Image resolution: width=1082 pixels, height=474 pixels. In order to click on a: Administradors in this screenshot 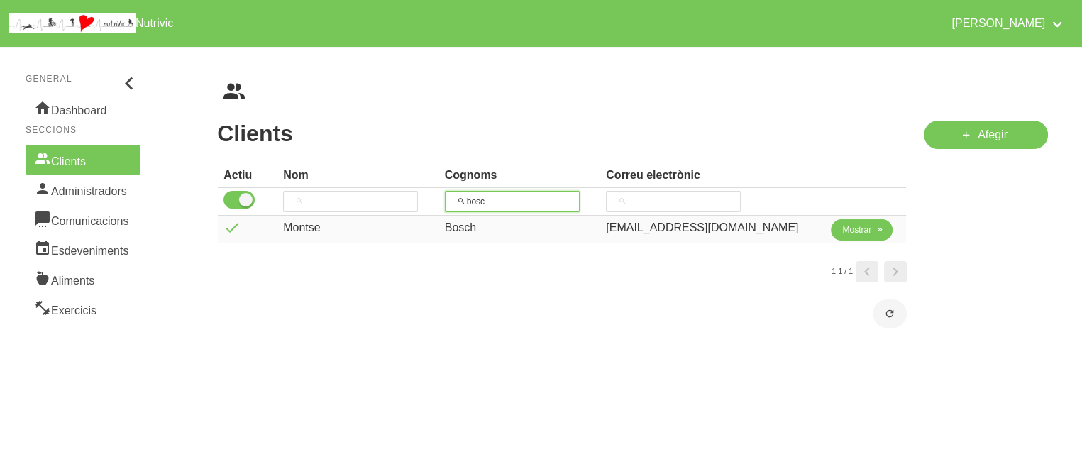, I will do `click(83, 189)`.